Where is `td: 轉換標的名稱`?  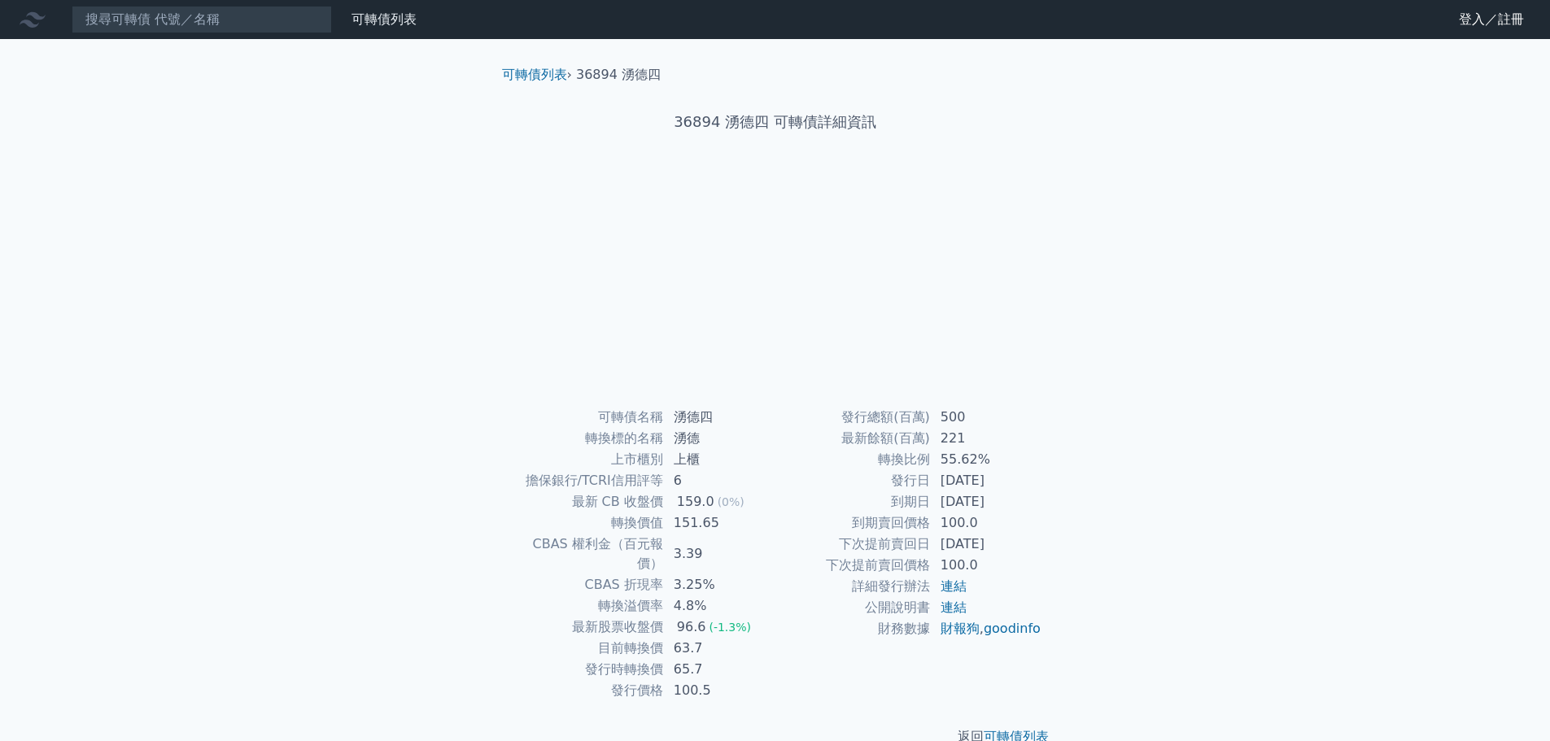
td: 轉換標的名稱 is located at coordinates (586, 438).